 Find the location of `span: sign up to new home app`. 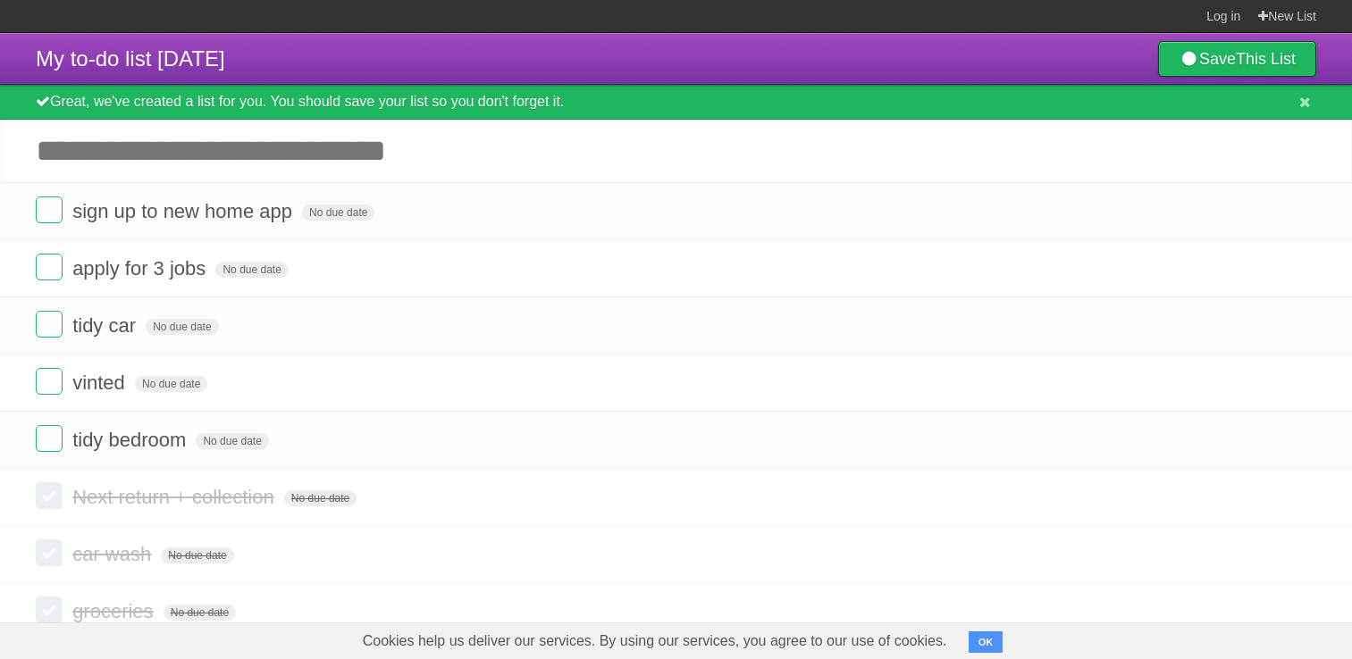

span: sign up to new home app is located at coordinates (184, 211).